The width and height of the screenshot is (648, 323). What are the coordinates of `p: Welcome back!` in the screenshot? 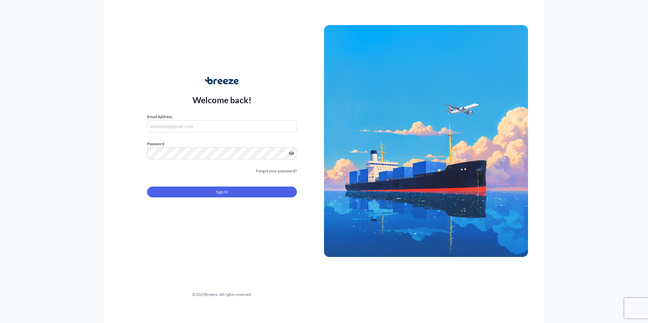 It's located at (222, 100).